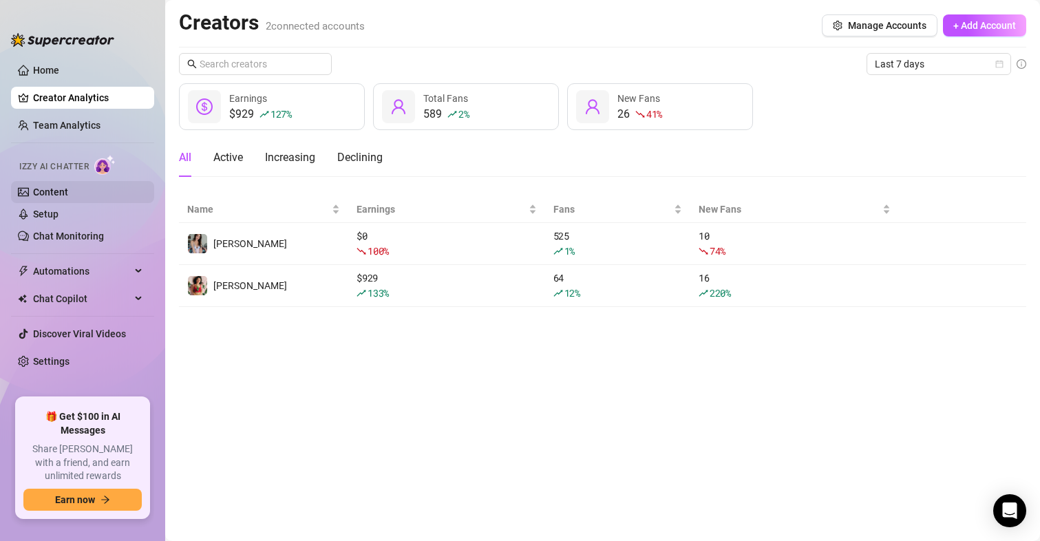 Image resolution: width=1040 pixels, height=541 pixels. Describe the element at coordinates (198, 286) in the screenshot. I see `img: maki` at that location.